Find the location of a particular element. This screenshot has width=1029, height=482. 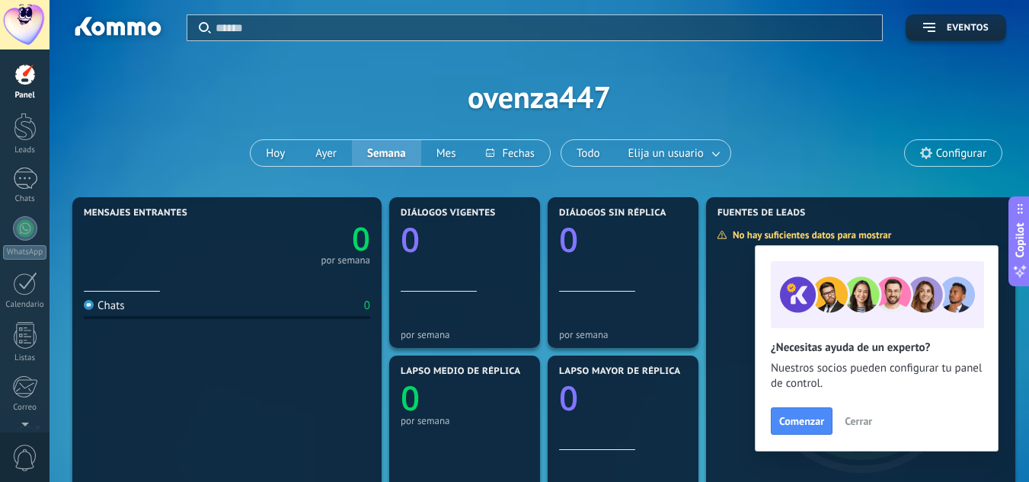

span: Fuentes de leads is located at coordinates (762, 213).